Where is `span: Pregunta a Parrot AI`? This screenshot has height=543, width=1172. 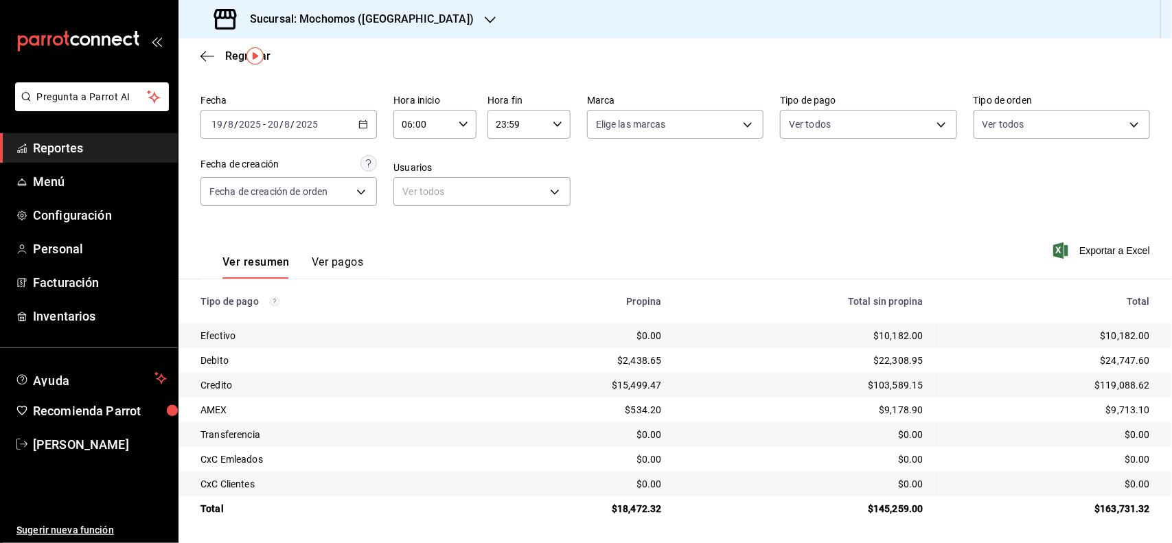 span: Pregunta a Parrot AI is located at coordinates (92, 97).